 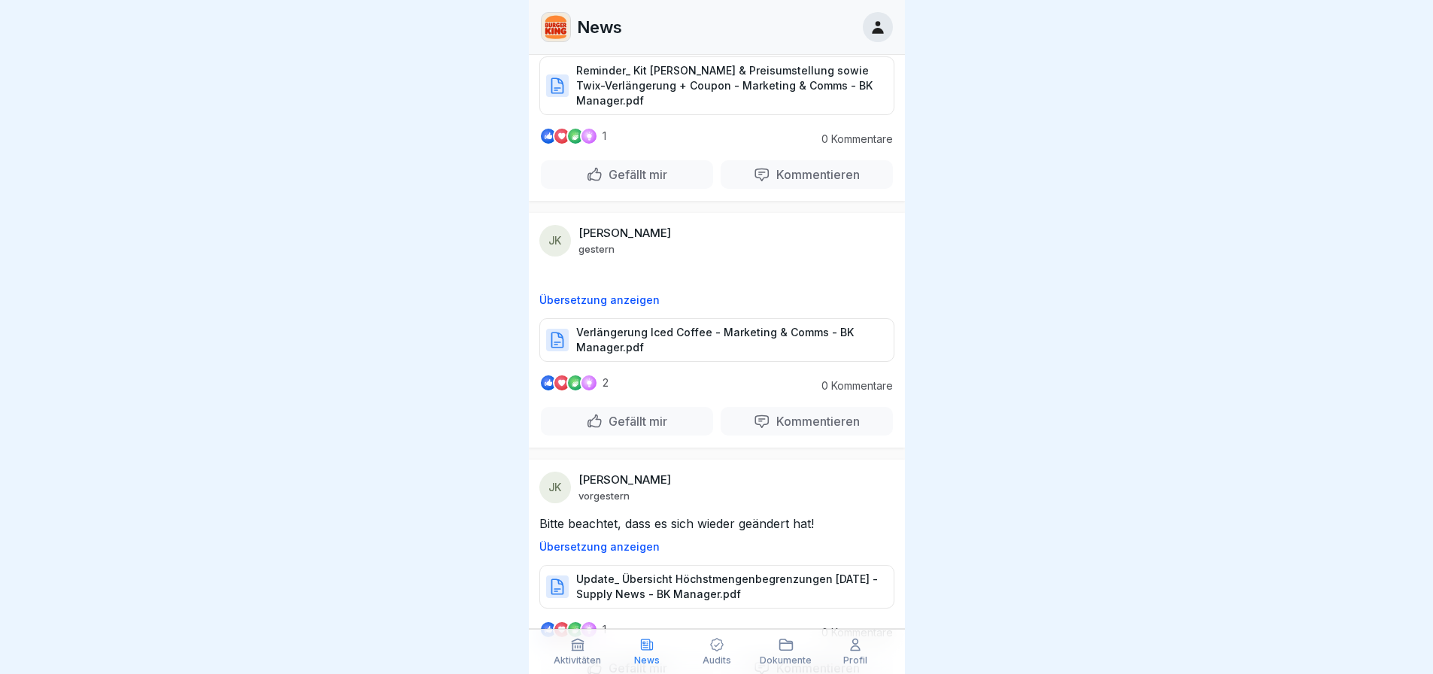 What do you see at coordinates (577, 660) in the screenshot?
I see `p: Aktivitäten` at bounding box center [577, 660].